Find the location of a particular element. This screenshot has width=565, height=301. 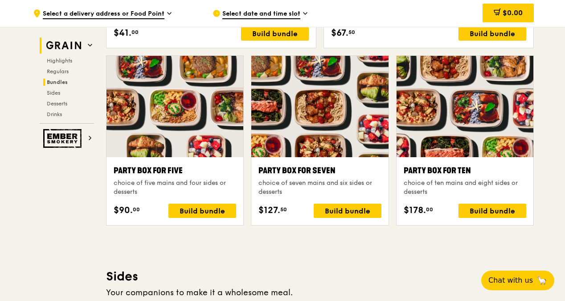

img: Grain web logo is located at coordinates (64, 45).